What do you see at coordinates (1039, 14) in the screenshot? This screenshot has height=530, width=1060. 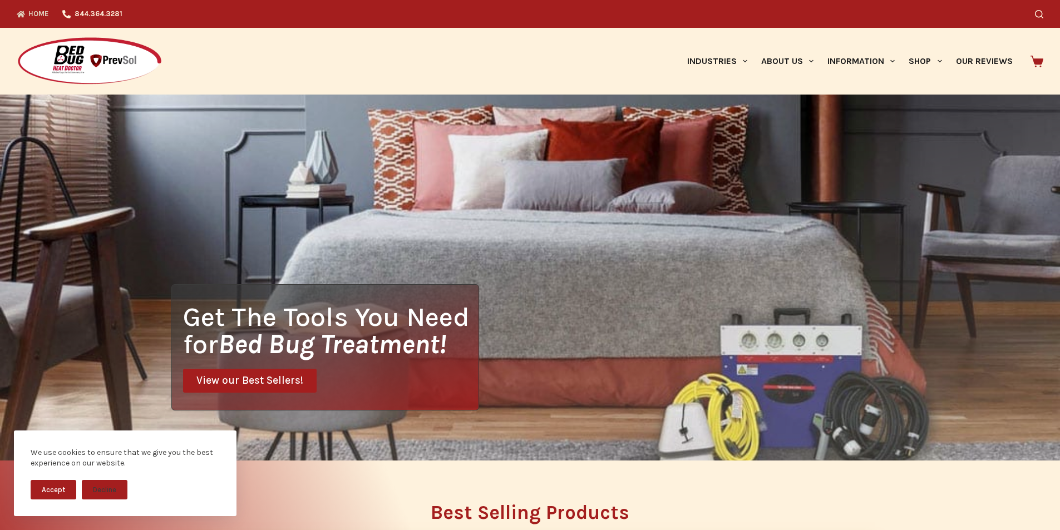 I see `button: Search` at bounding box center [1039, 14].